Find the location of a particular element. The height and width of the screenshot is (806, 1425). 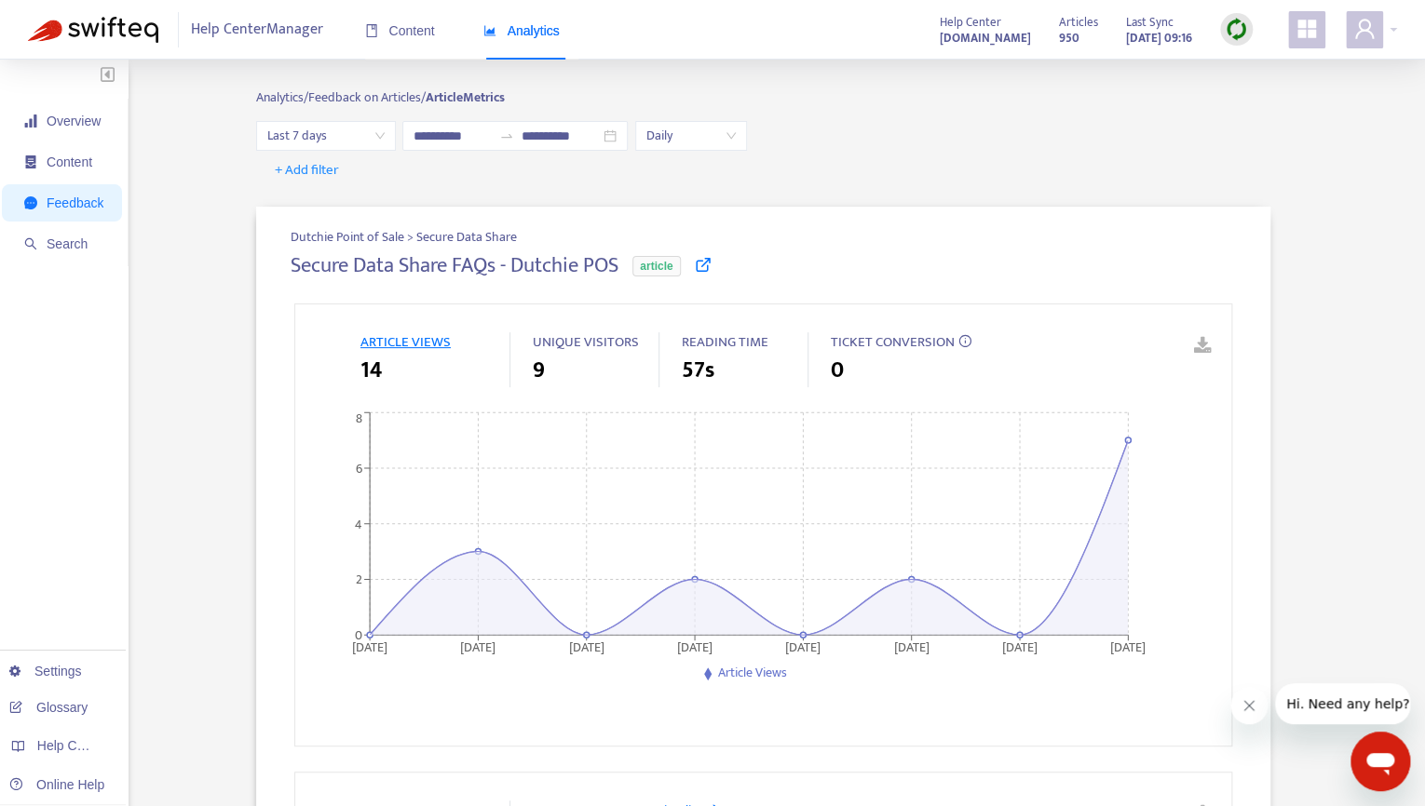

tspan: 6 is located at coordinates (359, 468).